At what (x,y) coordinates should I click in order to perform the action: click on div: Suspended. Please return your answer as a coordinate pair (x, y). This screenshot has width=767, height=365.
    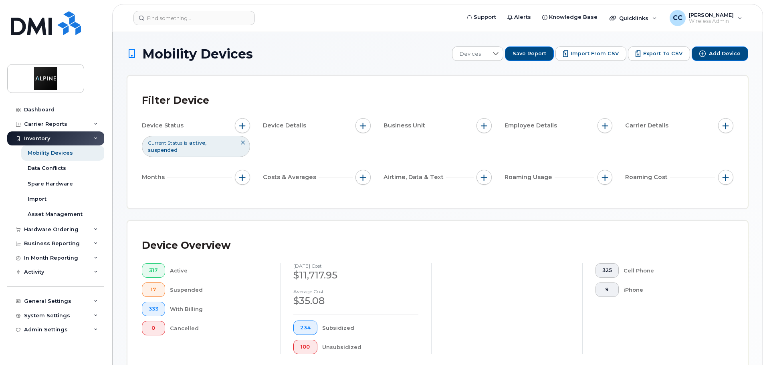
    Looking at the image, I should click on (219, 290).